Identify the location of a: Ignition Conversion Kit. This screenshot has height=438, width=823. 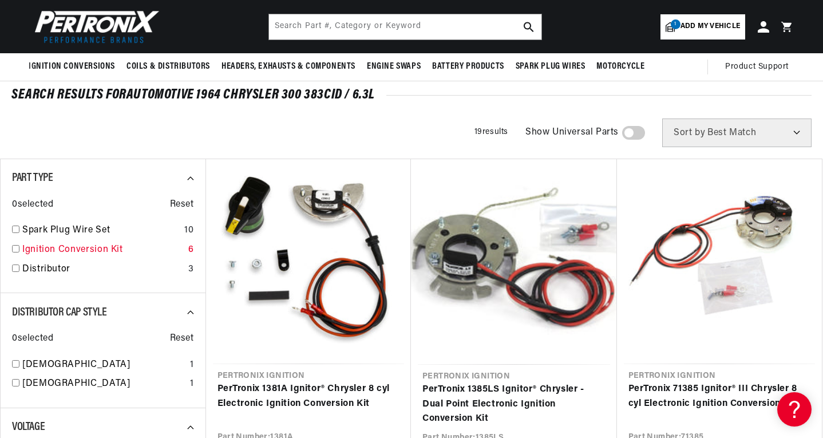
(103, 250).